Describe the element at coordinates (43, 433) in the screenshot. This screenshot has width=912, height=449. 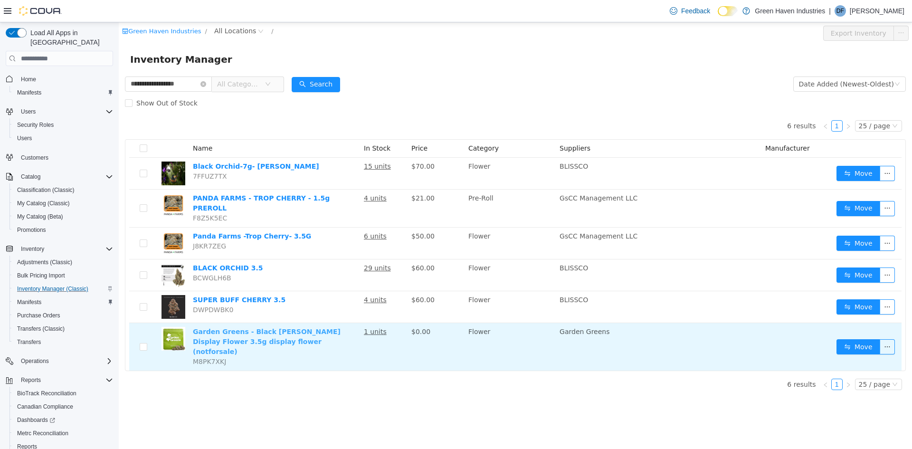
I see `span: Metrc Reconciliation` at that location.